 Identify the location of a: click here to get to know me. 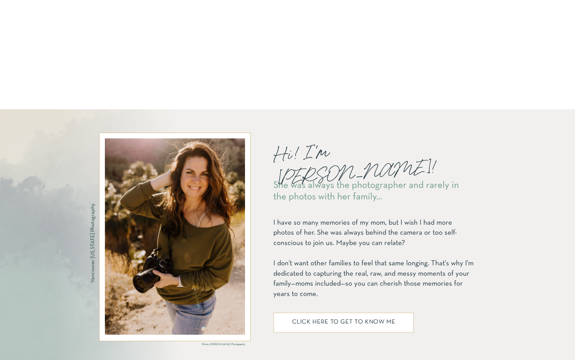
(343, 323).